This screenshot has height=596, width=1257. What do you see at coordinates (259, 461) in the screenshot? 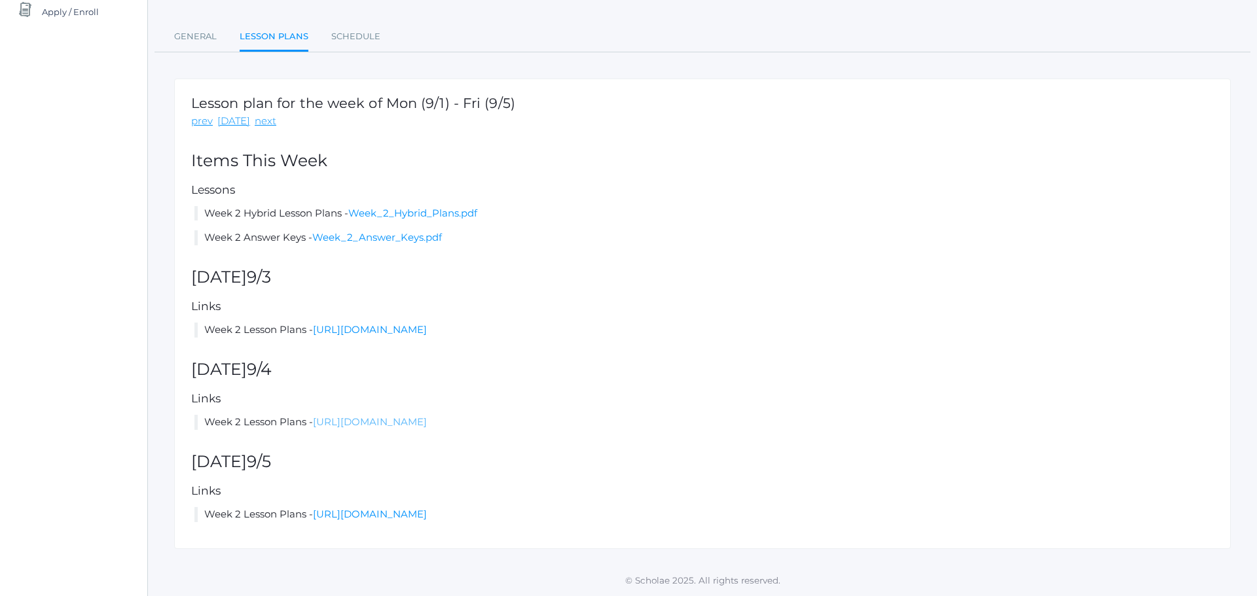
I see `span: 9/5` at bounding box center [259, 461].